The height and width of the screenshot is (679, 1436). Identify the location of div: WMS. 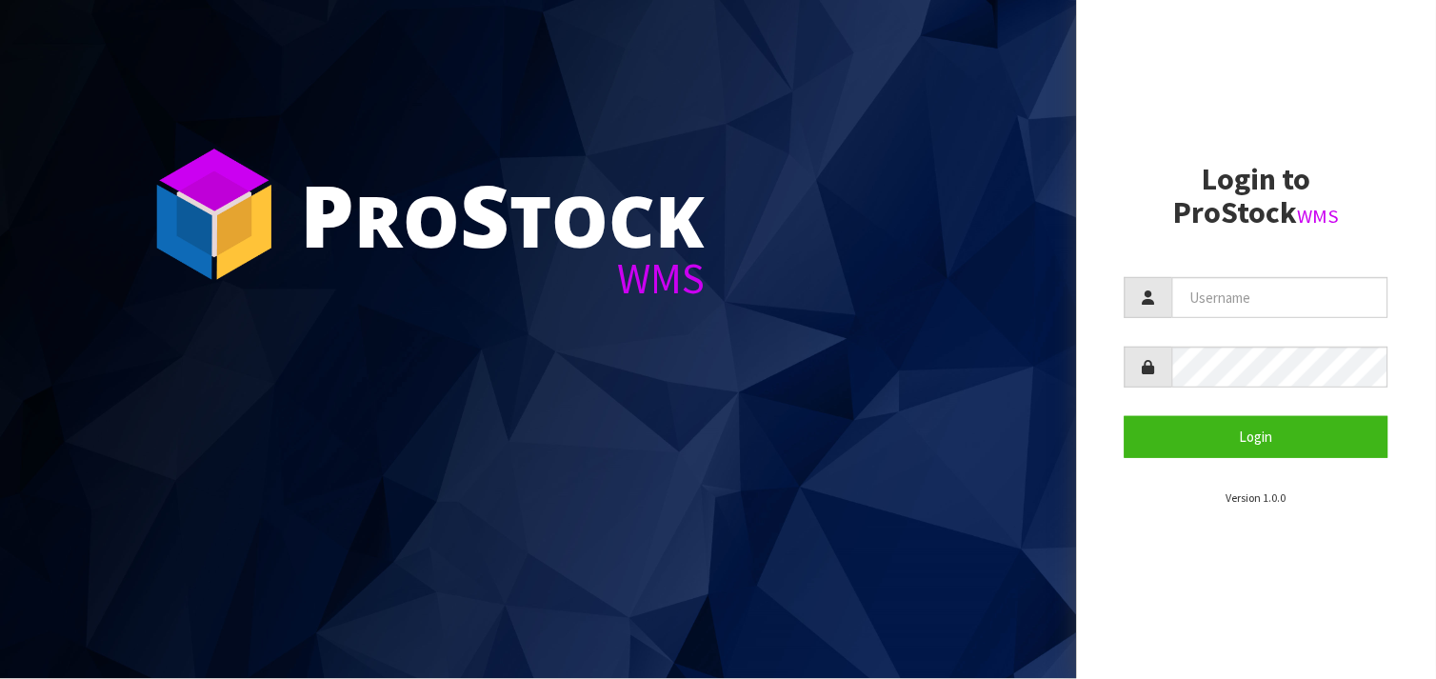
(502, 278).